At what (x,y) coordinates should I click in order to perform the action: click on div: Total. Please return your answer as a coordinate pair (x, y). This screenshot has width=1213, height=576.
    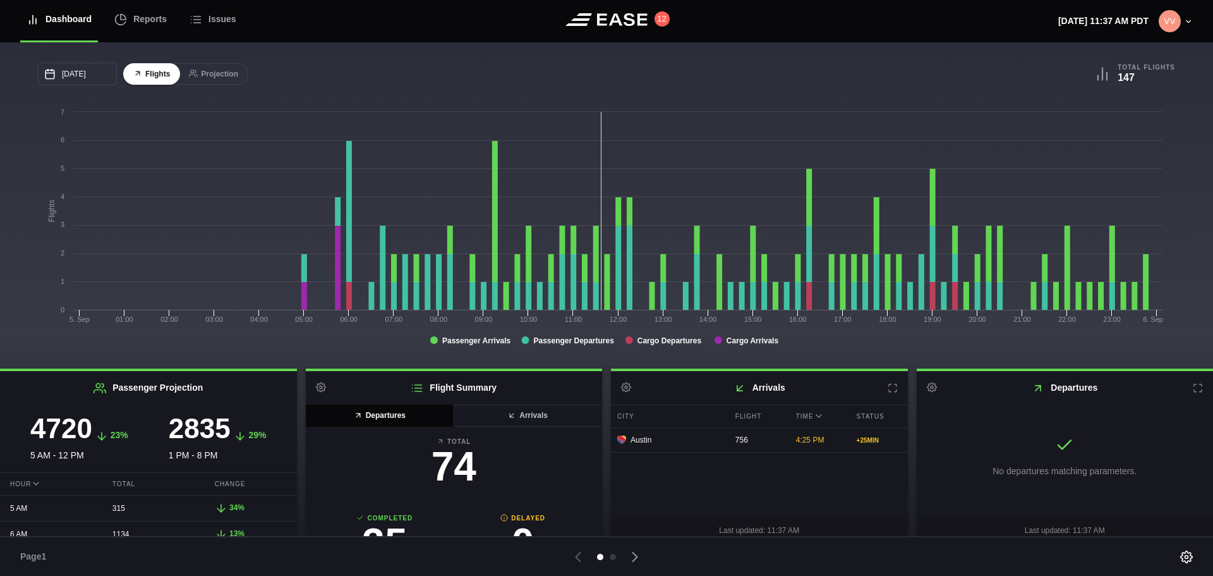
    Looking at the image, I should click on (148, 483).